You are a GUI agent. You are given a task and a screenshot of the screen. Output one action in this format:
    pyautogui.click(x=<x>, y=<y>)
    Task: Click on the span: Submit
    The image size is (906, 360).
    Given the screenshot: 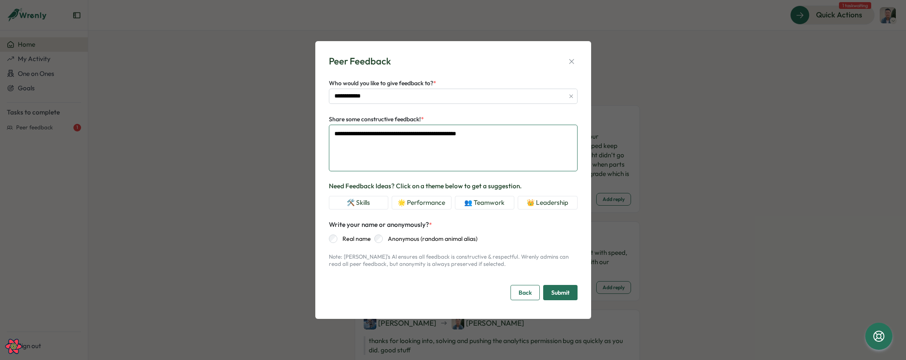 What is the action you would take?
    pyautogui.click(x=560, y=293)
    